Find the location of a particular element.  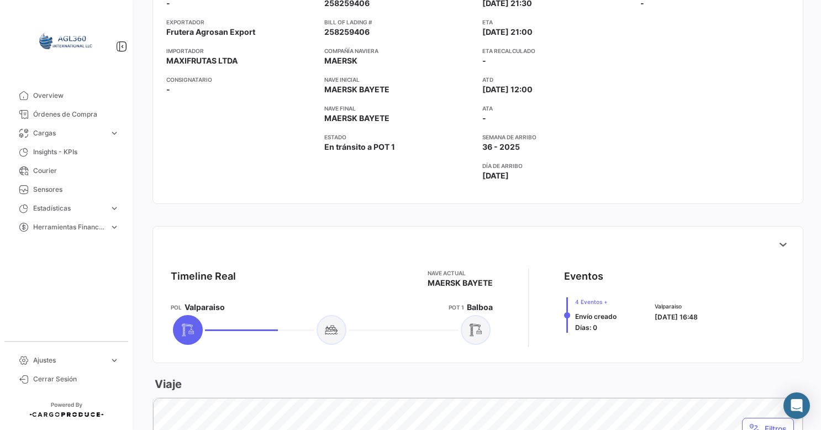

app-card-info-title: ETA is located at coordinates (557, 22).